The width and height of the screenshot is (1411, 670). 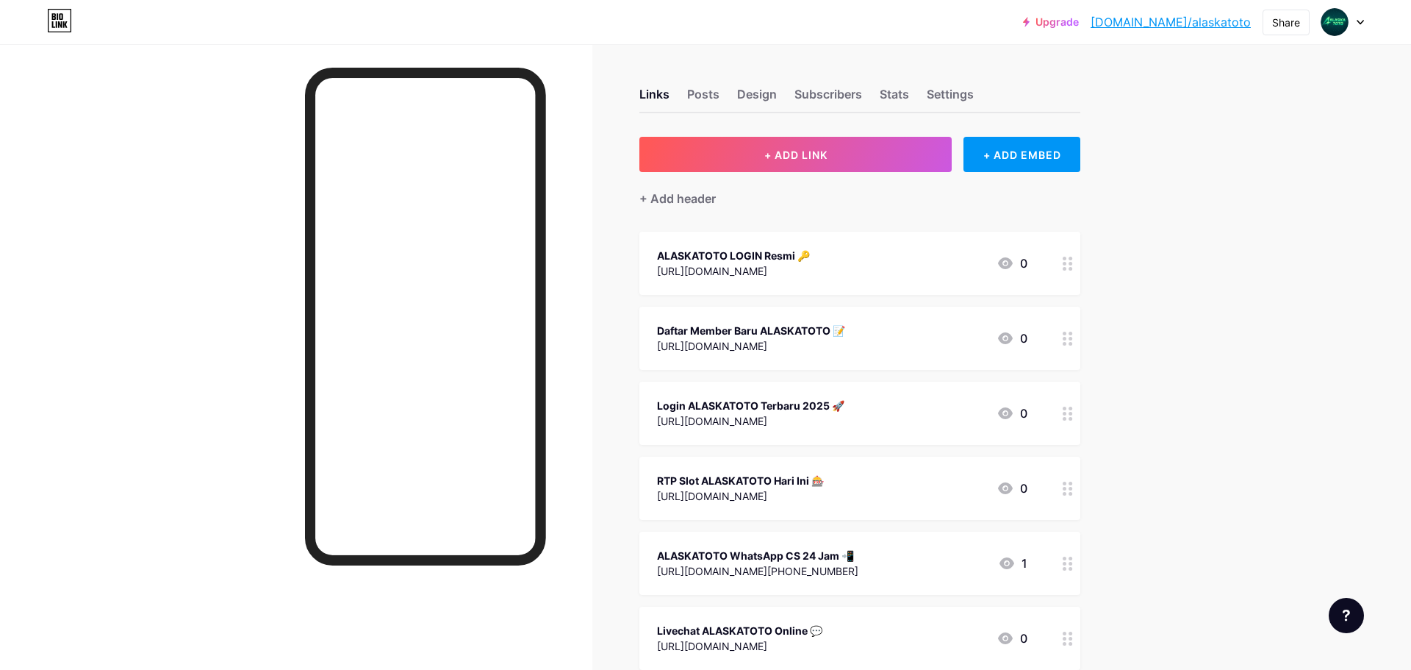 What do you see at coordinates (740, 480) in the screenshot?
I see `div: RTP Slot ALASKATOTO Hari Ini 🎰` at bounding box center [740, 480].